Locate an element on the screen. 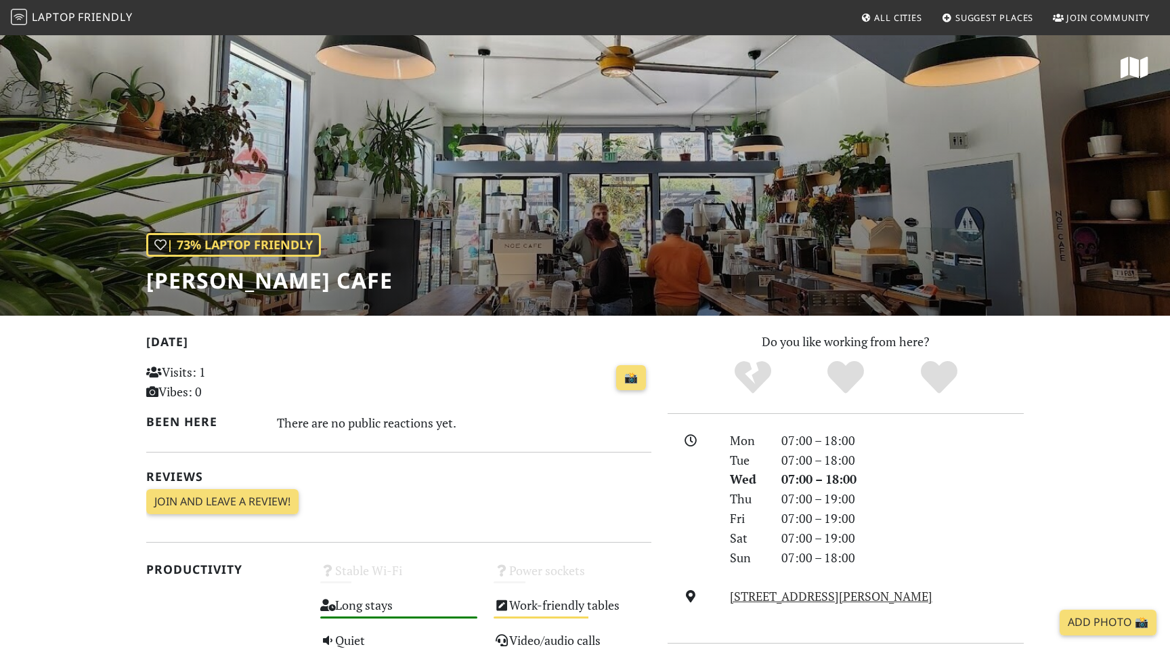 The height and width of the screenshot is (649, 1170). span: Suggest Places is located at coordinates (995, 18).